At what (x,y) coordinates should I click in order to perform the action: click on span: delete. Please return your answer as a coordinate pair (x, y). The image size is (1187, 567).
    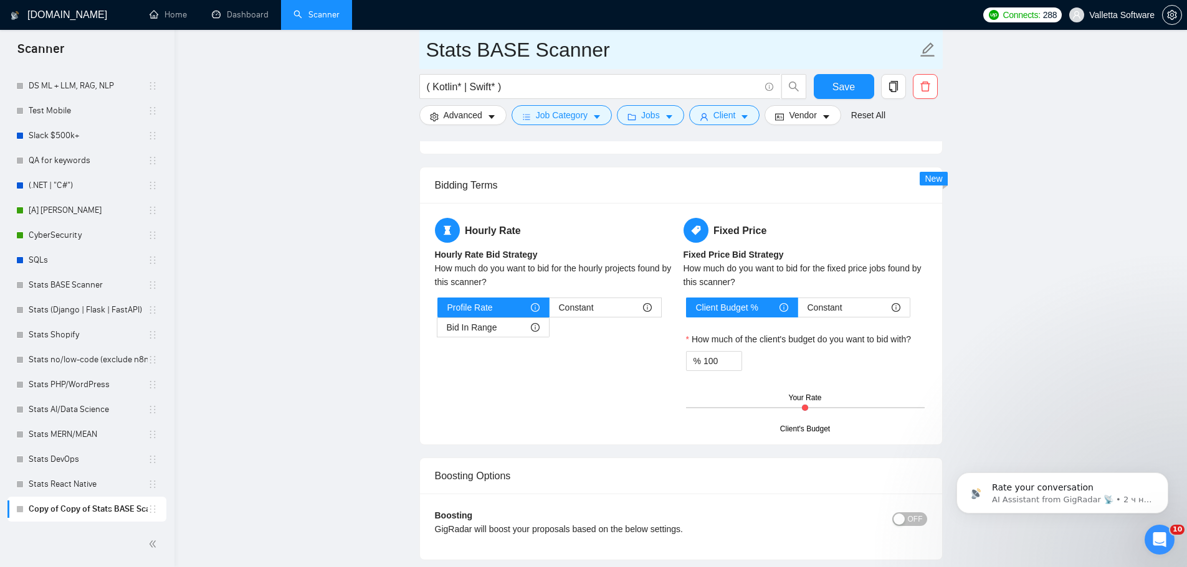
    Looking at the image, I should click on (925, 87).